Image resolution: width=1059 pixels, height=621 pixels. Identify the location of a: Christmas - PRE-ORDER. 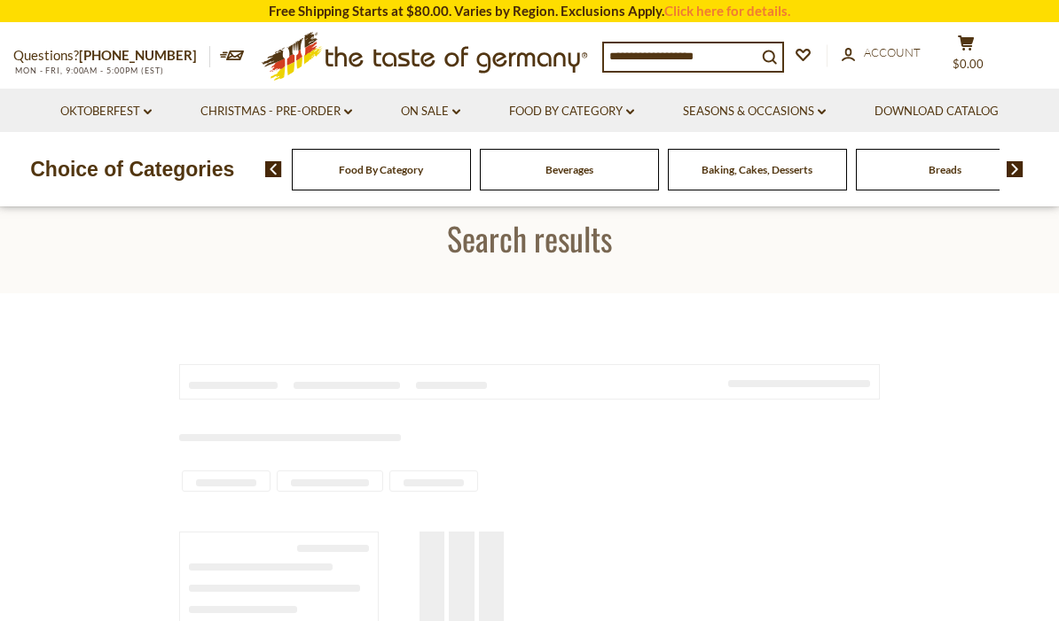
(276, 112).